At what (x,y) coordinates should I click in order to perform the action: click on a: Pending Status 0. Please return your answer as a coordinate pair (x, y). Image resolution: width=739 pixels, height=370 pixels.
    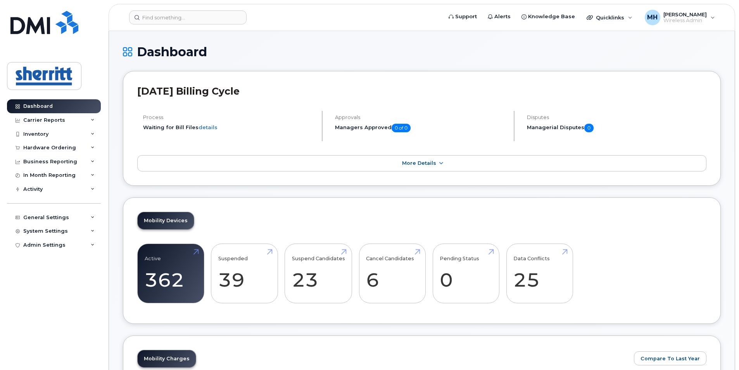
    Looking at the image, I should click on (466, 273).